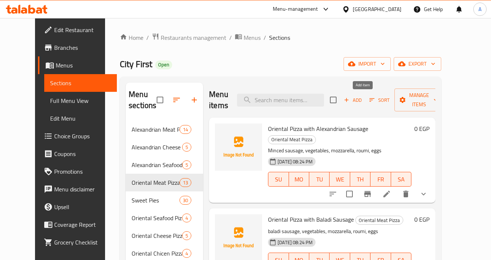 This screenshot has height=260, width=491. What do you see at coordinates (280, 38) in the screenshot?
I see `nav: breadcrumb` at bounding box center [280, 38].